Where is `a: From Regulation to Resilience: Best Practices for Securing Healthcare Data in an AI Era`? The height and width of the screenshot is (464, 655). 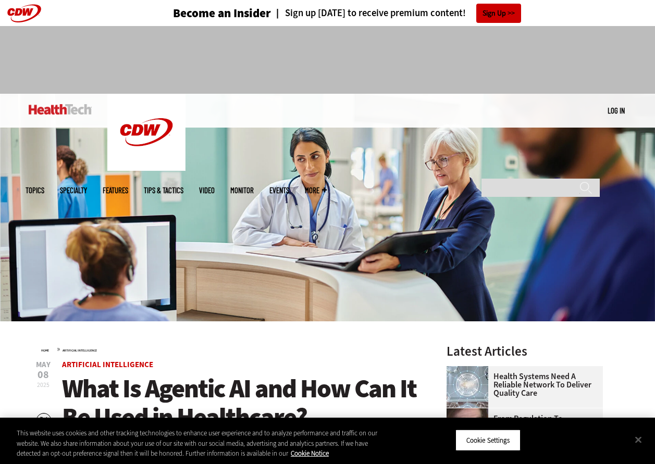
a: From Regulation to Resilience: Best Practices for Securing Healthcare Data in an AI Era is located at coordinates (521, 431).